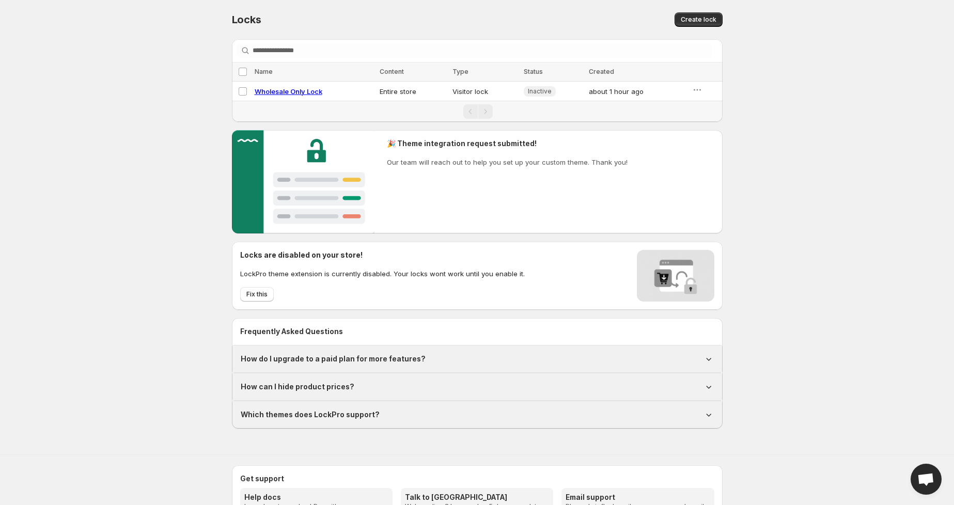 The height and width of the screenshot is (505, 954). I want to click on nav: Pagination, so click(477, 111).